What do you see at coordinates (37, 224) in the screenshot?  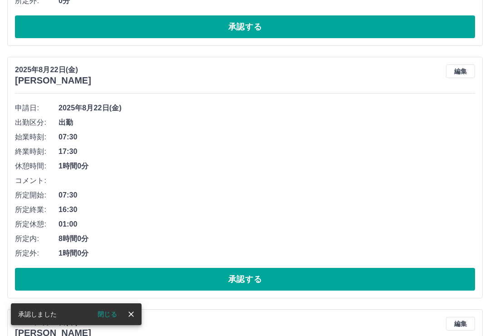 I see `span: 所定休憩:` at bounding box center [37, 224].